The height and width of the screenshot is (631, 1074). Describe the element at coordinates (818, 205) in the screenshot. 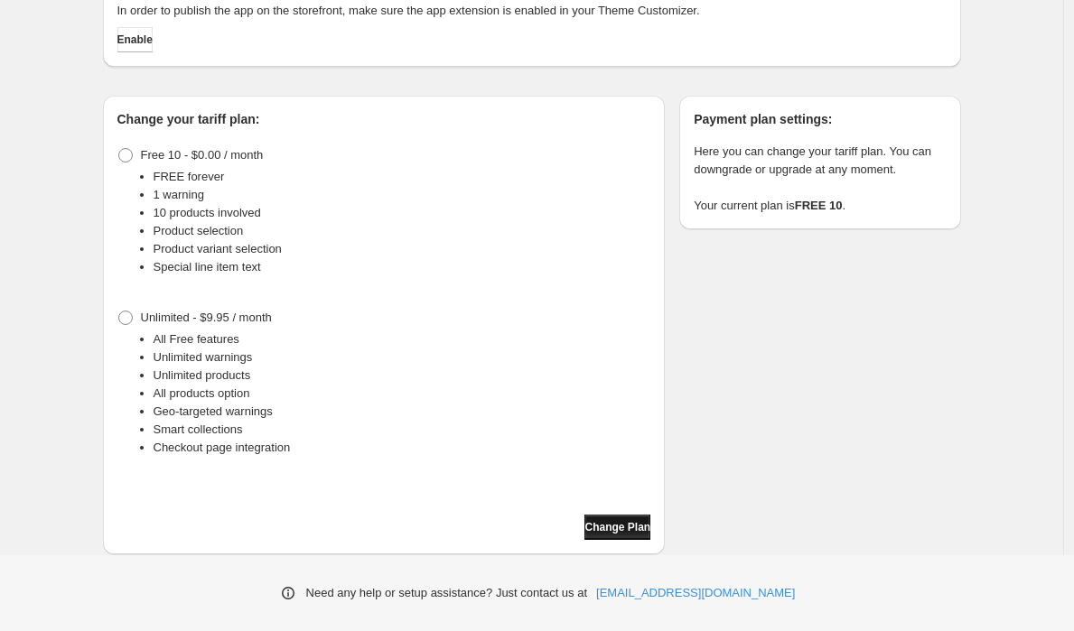

I see `strong: FREE 10` at that location.